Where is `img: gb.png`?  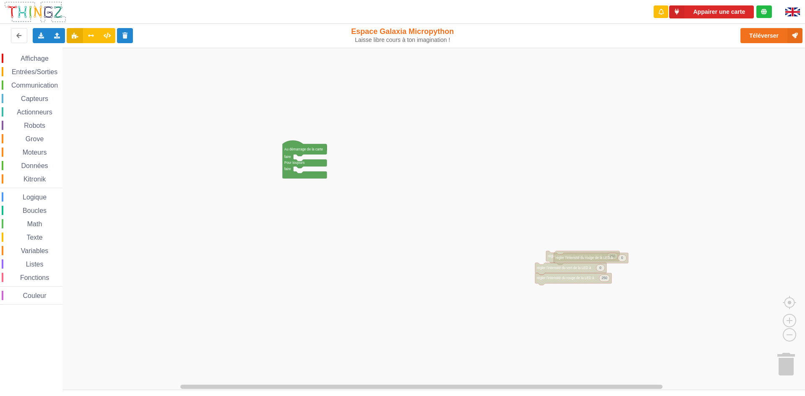 img: gb.png is located at coordinates (792, 12).